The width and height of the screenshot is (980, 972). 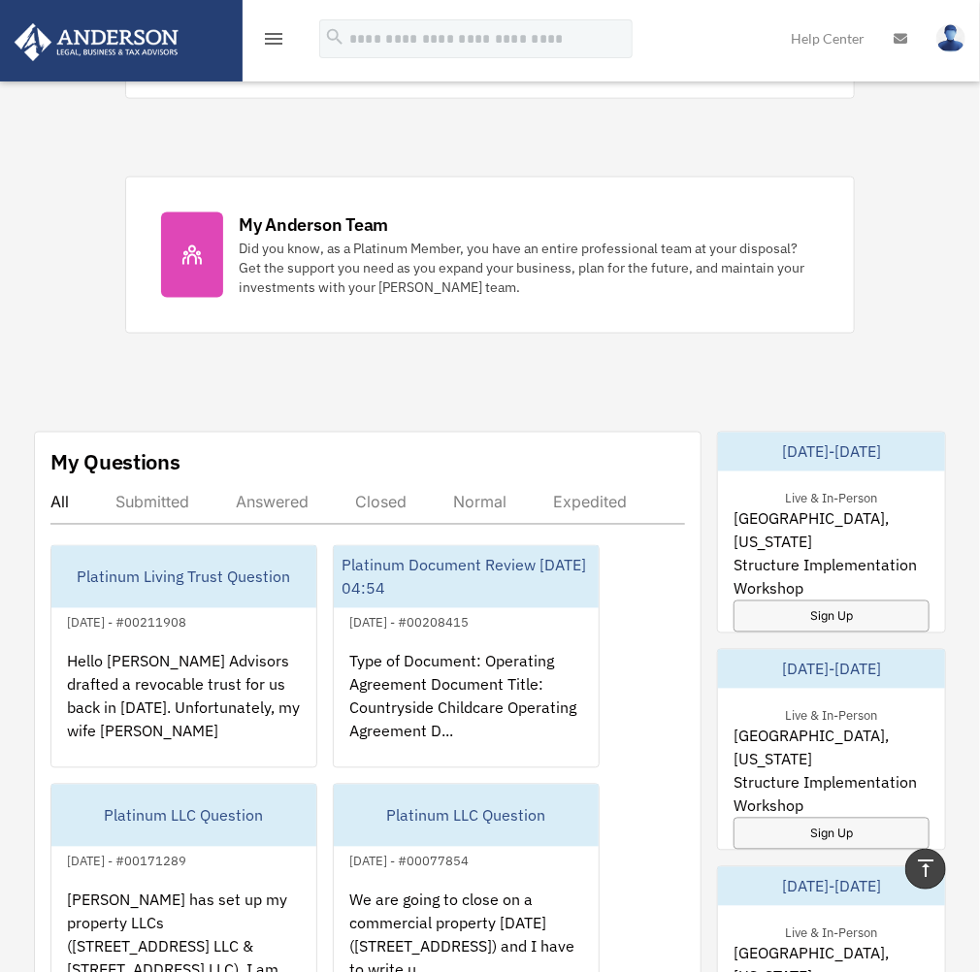 What do you see at coordinates (926, 869) in the screenshot?
I see `i: vertical_align_top` at bounding box center [926, 869].